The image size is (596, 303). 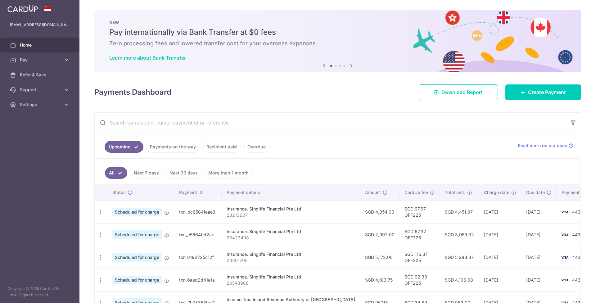 I want to click on a: Upcoming, so click(x=124, y=147).